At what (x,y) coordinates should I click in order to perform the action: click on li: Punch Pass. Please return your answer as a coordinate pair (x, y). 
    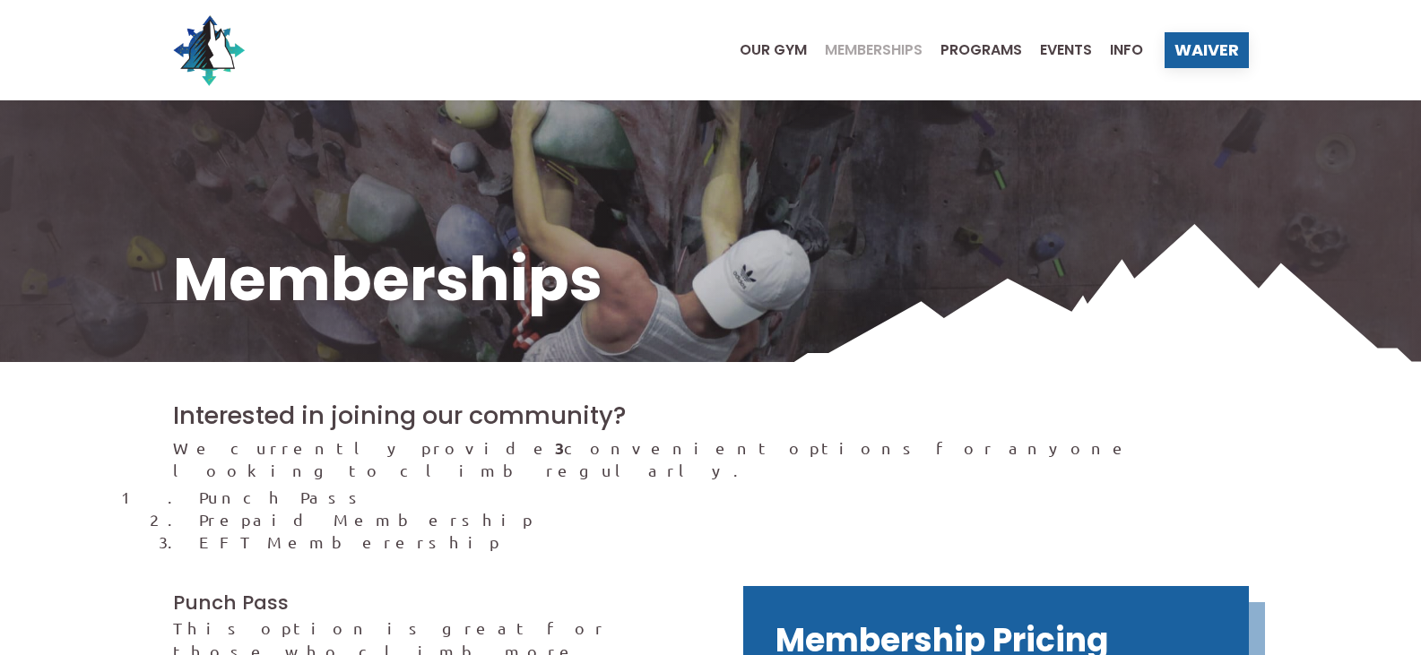
    Looking at the image, I should click on (724, 497).